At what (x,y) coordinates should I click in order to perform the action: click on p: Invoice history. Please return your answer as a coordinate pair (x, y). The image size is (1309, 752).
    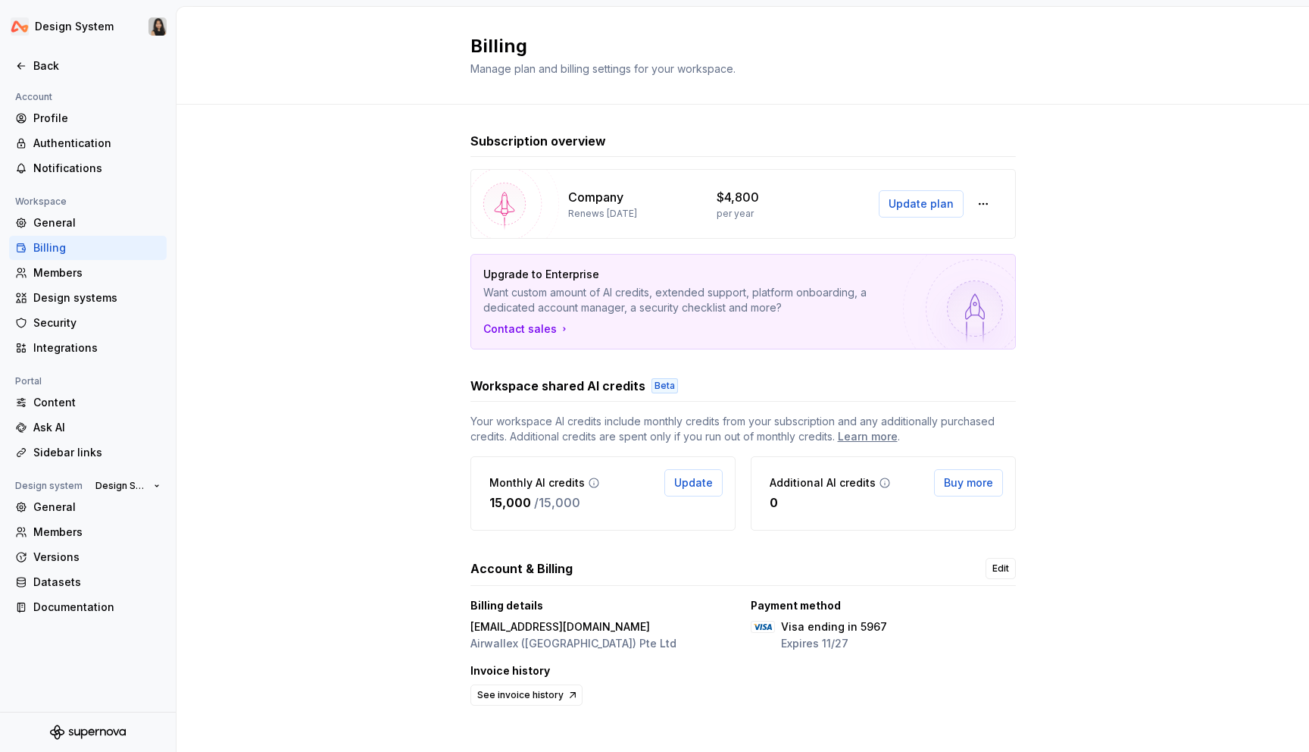
    Looking at the image, I should click on (510, 671).